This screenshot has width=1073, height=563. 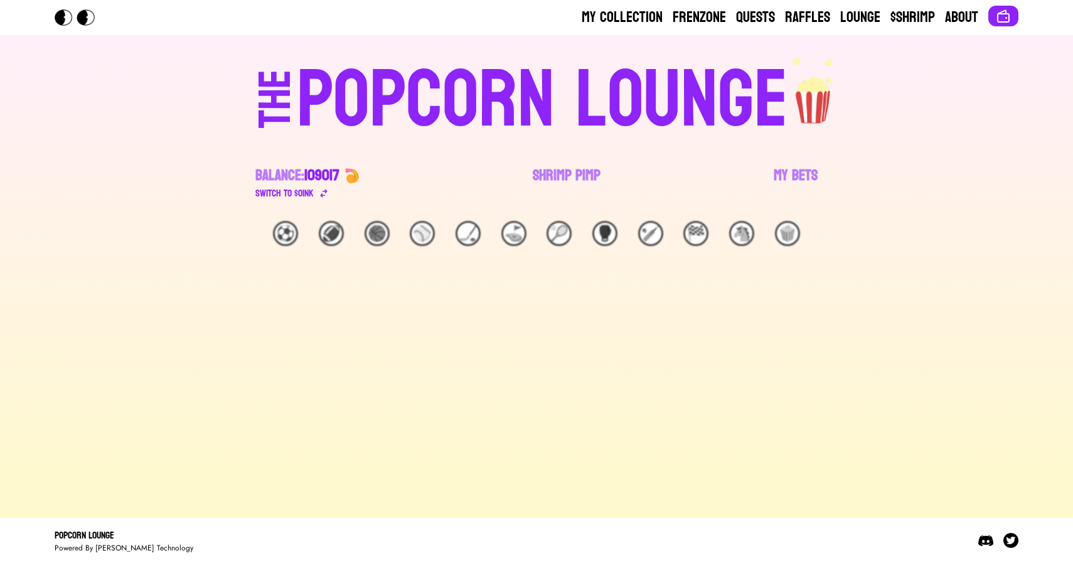 What do you see at coordinates (275, 111) in the screenshot?
I see `div: THE` at bounding box center [275, 111].